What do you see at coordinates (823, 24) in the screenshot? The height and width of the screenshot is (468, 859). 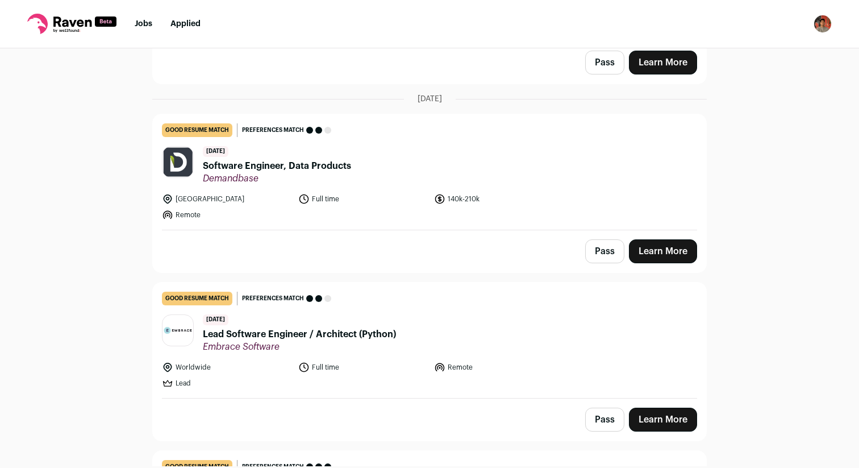 I see `img: 1438337-medium_jpg` at bounding box center [823, 24].